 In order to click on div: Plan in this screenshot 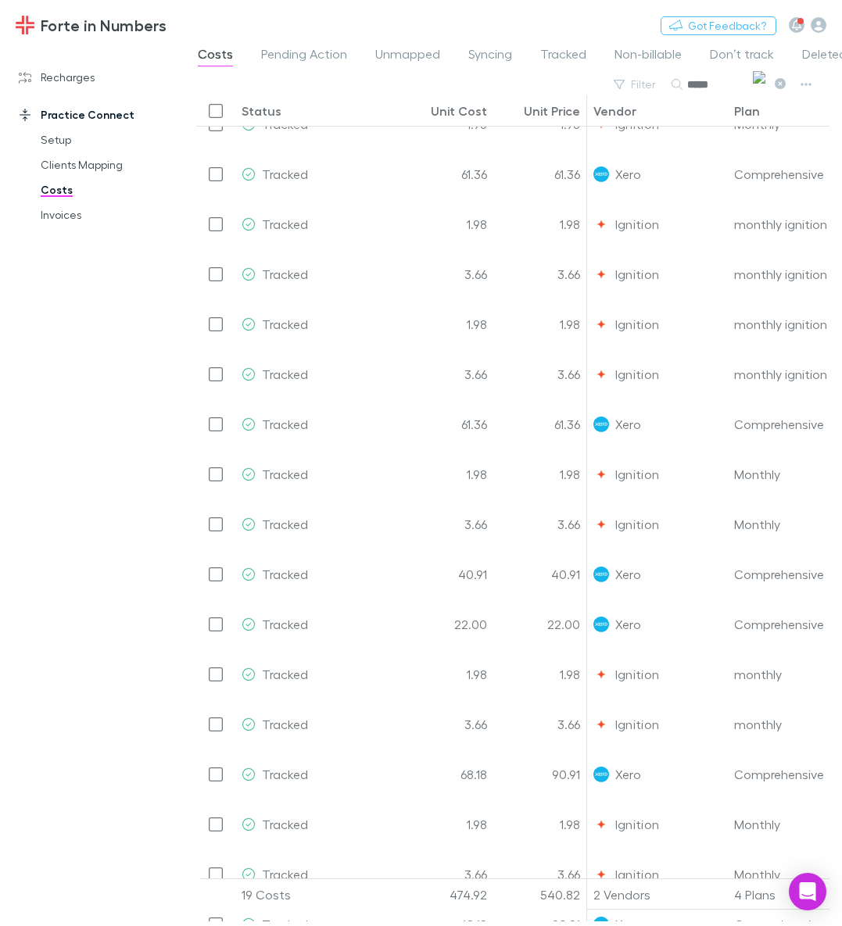, I will do `click(747, 111)`.